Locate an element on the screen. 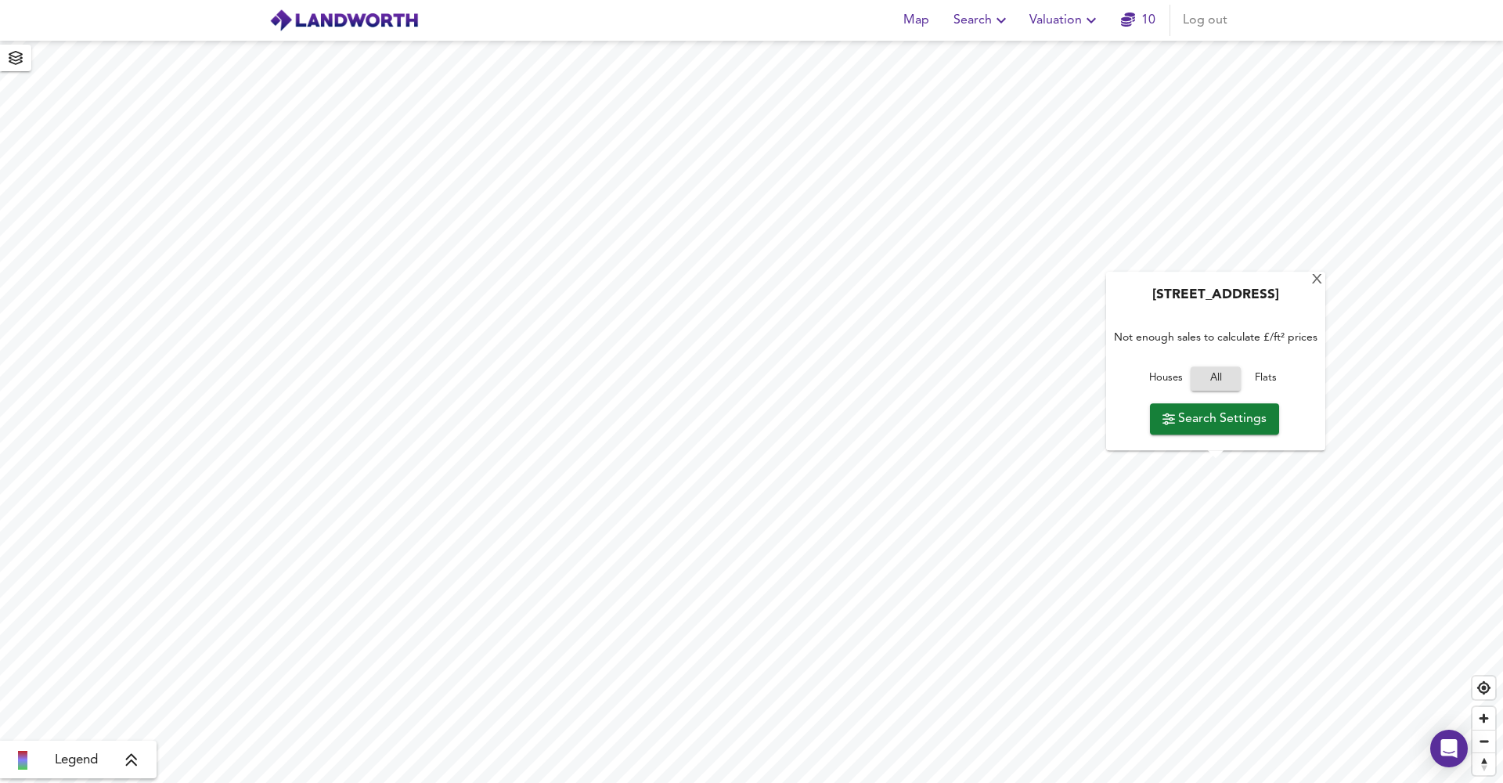  span: Flats is located at coordinates (1266, 378).